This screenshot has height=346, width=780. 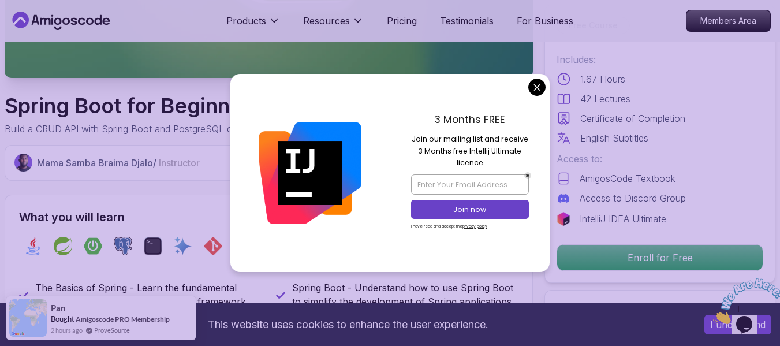 I want to click on a: ProveSource, so click(x=112, y=330).